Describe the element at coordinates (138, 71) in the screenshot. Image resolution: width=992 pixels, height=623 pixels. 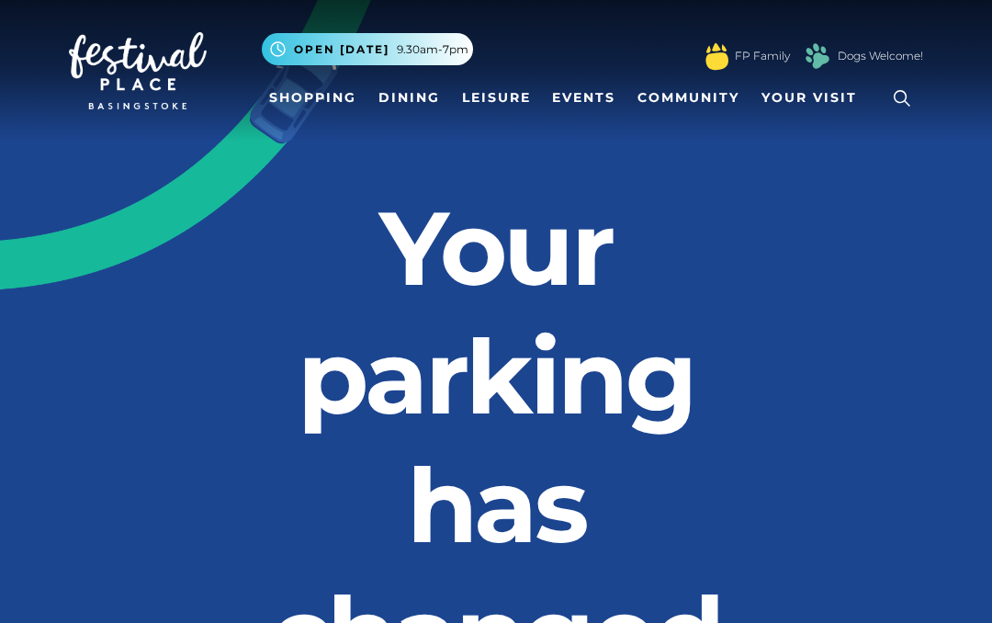
I see `img: Festival Place Logo` at that location.